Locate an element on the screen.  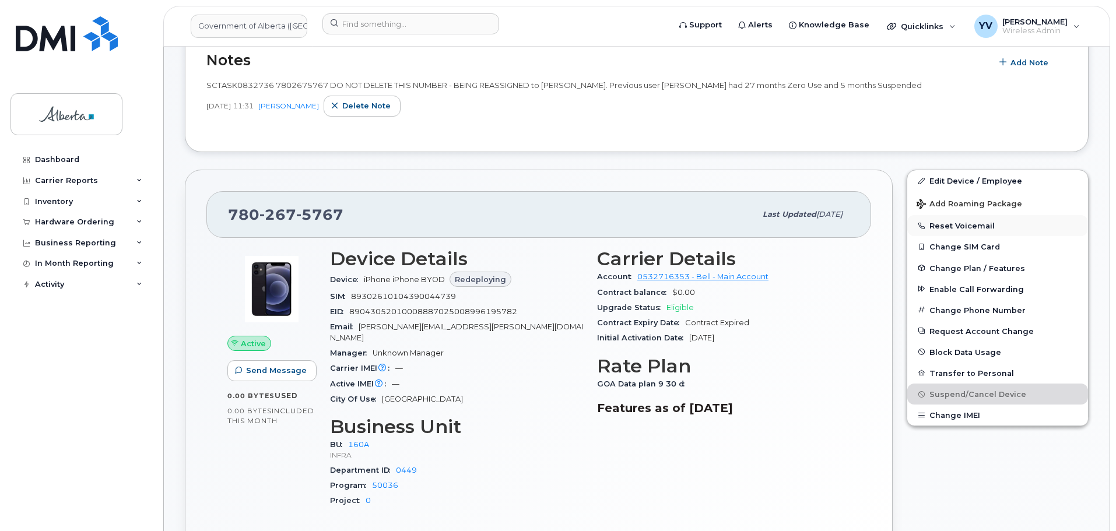
img: image20231002-3703462-15mqxqi.jpeg is located at coordinates (272, 289).